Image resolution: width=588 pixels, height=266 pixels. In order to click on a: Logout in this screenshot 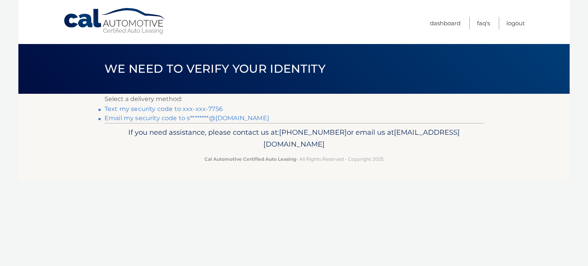, I will do `click(516, 23)`.